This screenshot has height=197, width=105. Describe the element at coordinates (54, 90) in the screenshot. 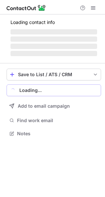

I see `button: Loading...` at that location.